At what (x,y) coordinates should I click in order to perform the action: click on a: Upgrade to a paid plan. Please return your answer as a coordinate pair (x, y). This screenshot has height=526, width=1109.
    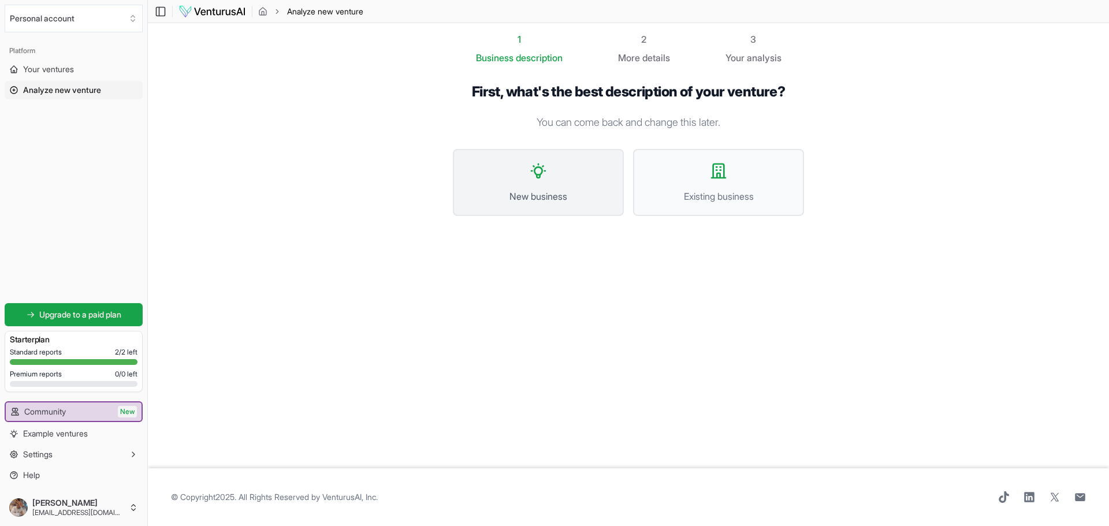
    Looking at the image, I should click on (73, 315).